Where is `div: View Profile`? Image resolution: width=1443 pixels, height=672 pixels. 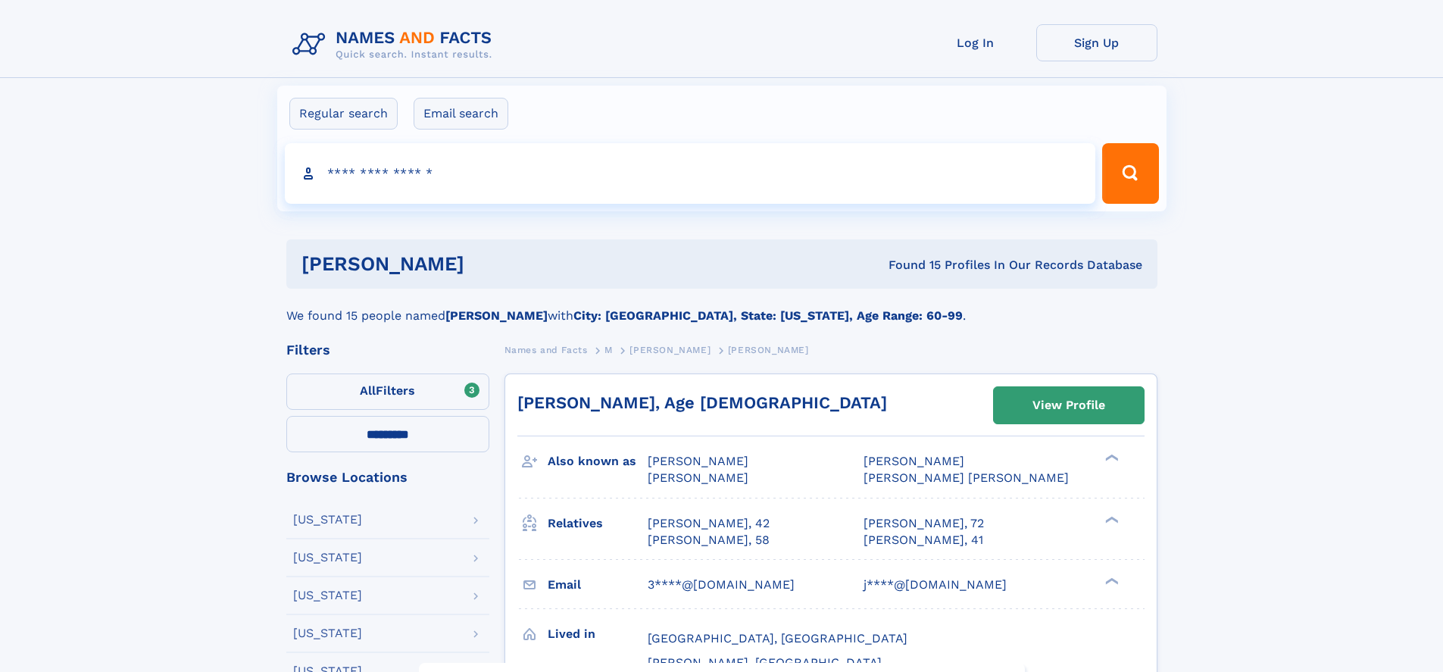 div: View Profile is located at coordinates (1068, 405).